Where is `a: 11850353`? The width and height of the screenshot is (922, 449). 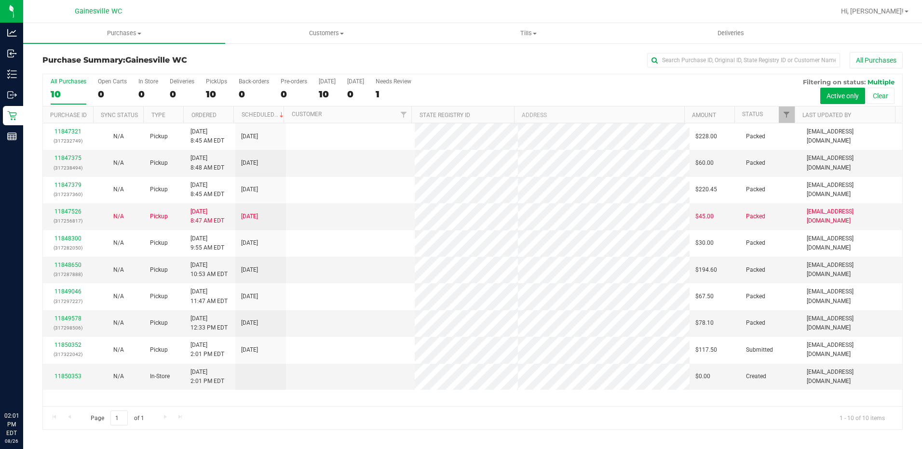 a: 11850353 is located at coordinates (68, 377).